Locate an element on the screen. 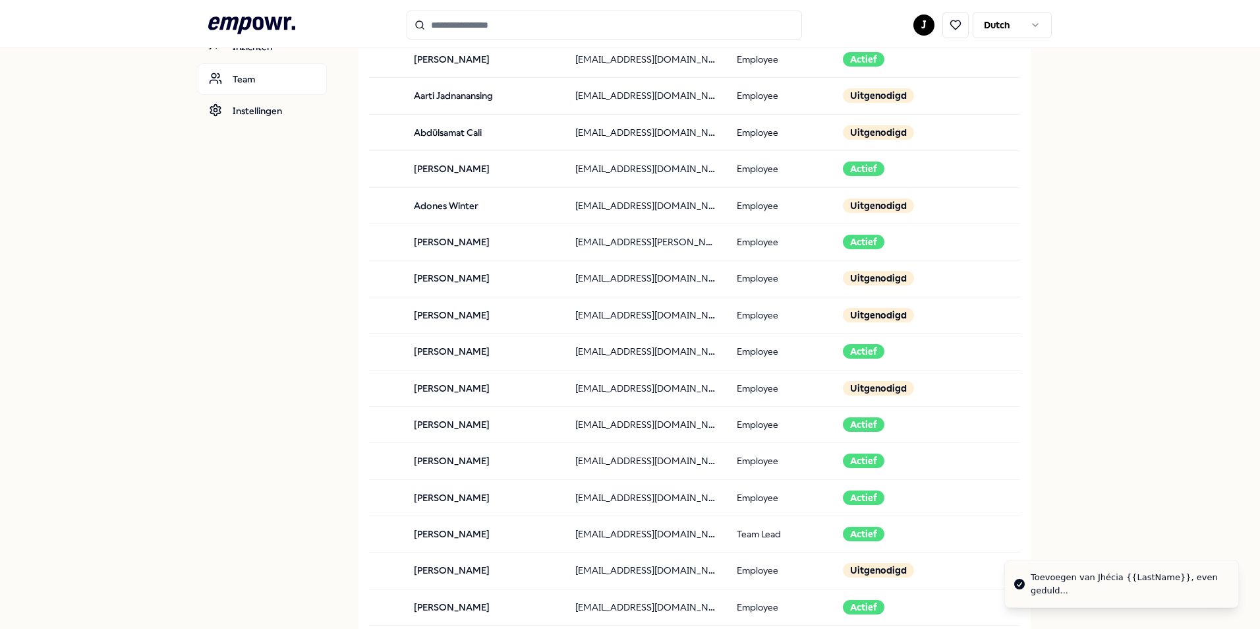 This screenshot has height=629, width=1260. td: Abdülsamat Cali is located at coordinates (484, 132).